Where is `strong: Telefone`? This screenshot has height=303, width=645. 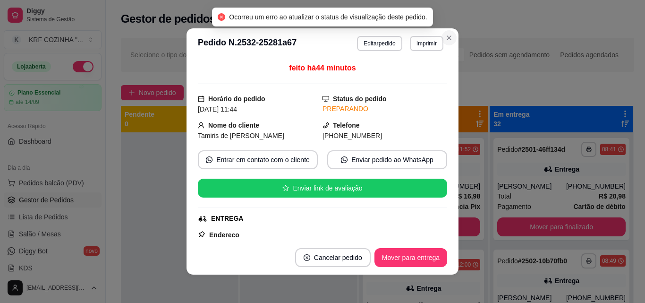
strong: Telefone is located at coordinates (346, 125).